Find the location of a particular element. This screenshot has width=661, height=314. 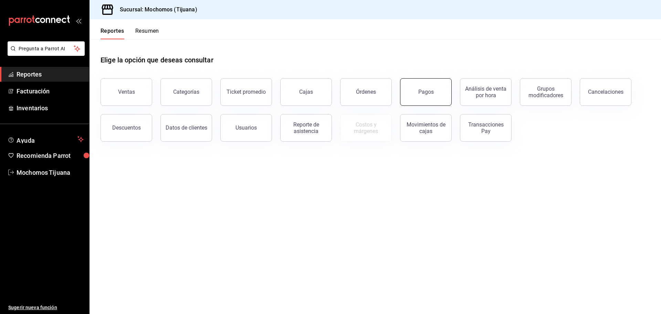

div: Ventas is located at coordinates (126, 92).